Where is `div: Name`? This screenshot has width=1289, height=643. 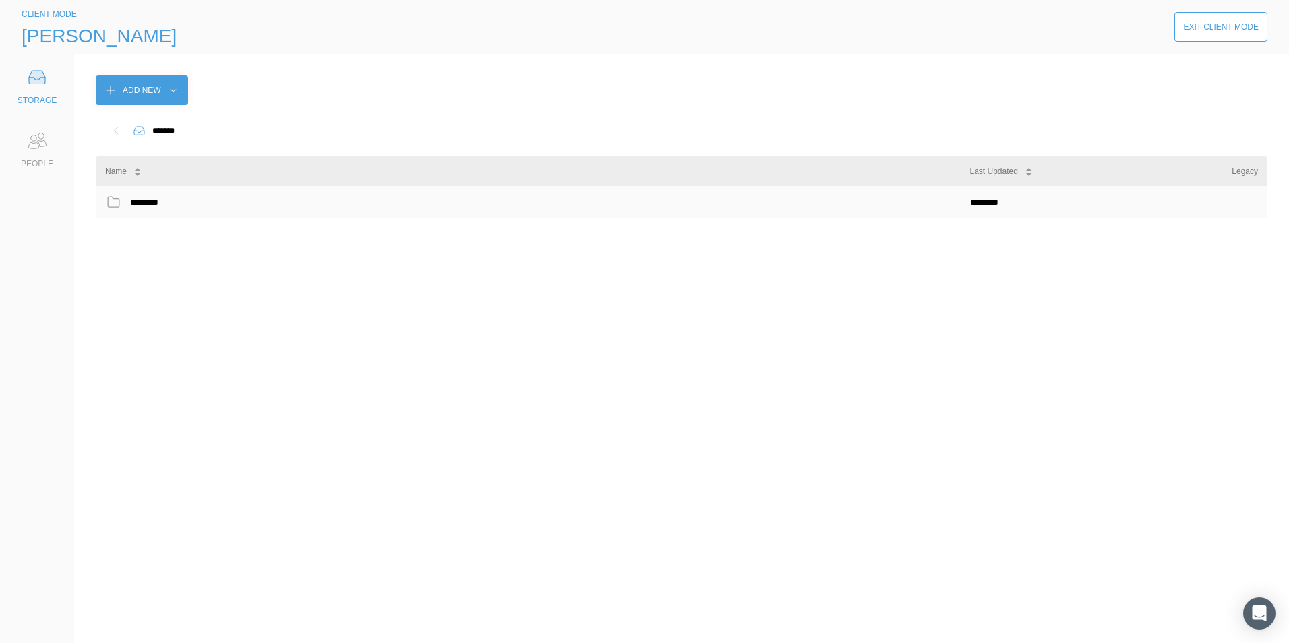
div: Name is located at coordinates (116, 171).